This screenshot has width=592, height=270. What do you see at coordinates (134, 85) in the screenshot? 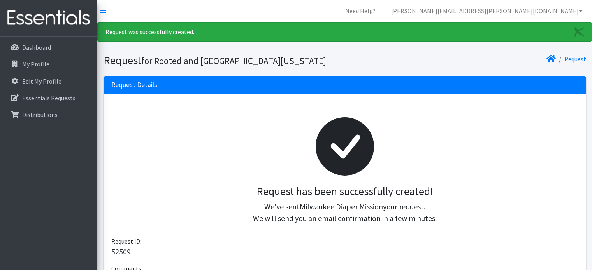
I see `h3: Request Details` at bounding box center [134, 85].